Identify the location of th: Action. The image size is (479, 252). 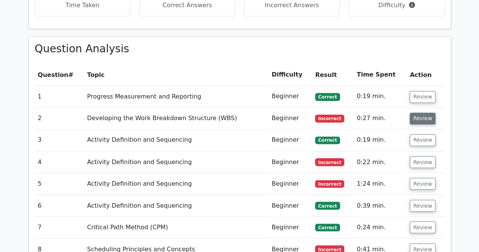
(425, 75).